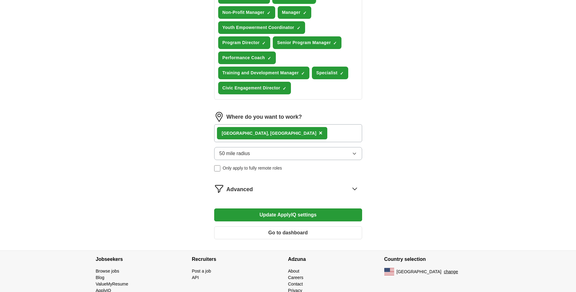 The height and width of the screenshot is (292, 576). What do you see at coordinates (254, 88) in the screenshot?
I see `button: Civic Engagement Director✓` at bounding box center [254, 88].